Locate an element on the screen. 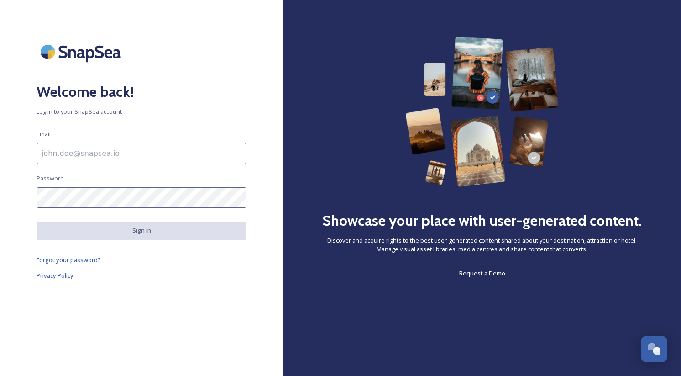 The width and height of the screenshot is (681, 376). span: Log in to your SnapSea account is located at coordinates (142, 111).